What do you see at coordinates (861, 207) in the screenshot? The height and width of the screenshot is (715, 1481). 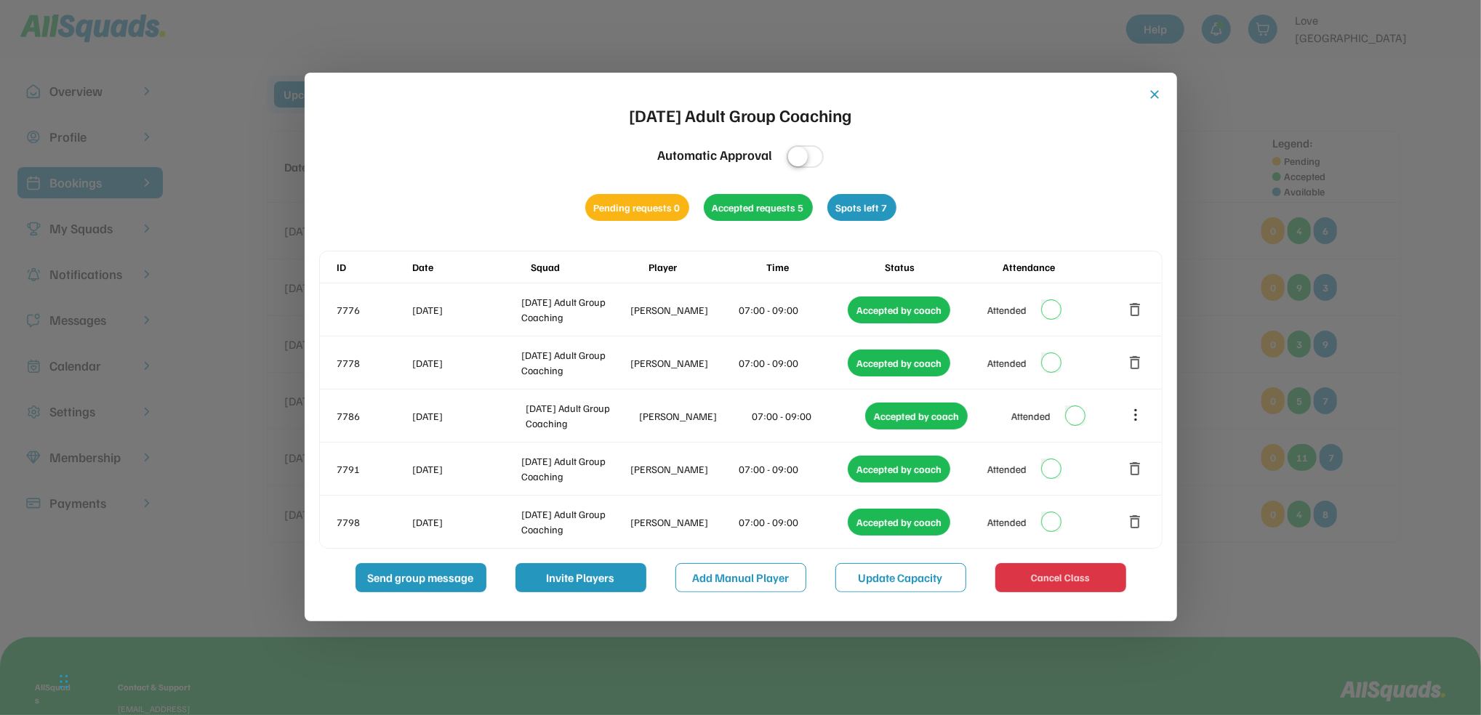 I see `div: Spots left 7` at bounding box center [861, 207].